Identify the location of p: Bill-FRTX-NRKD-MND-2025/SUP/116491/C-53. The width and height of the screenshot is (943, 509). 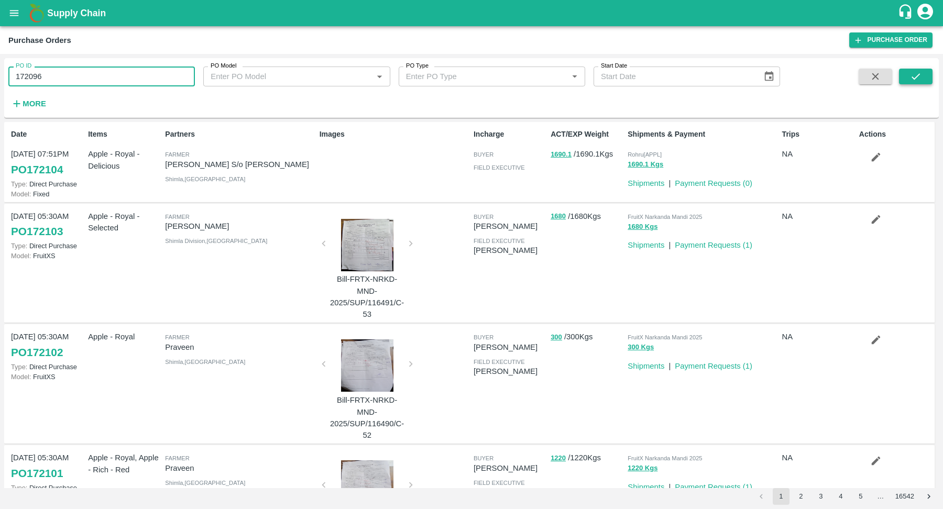
(367, 296).